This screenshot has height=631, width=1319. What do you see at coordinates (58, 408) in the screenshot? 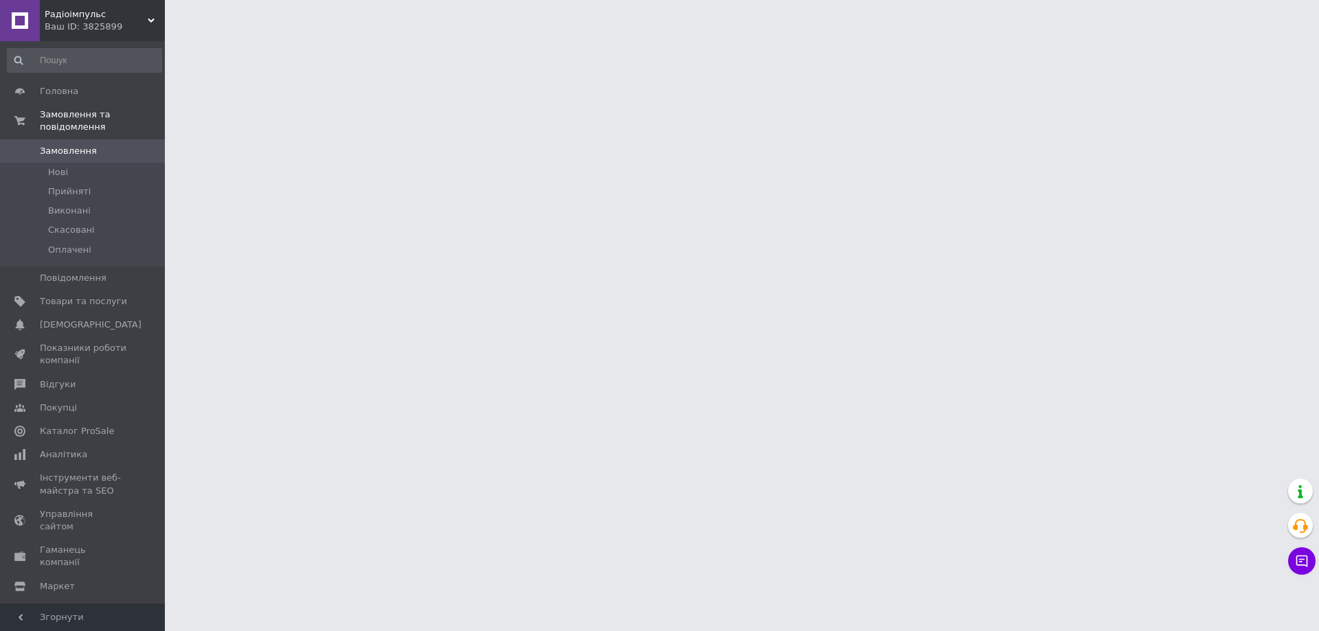
I see `span: Покупці` at bounding box center [58, 408].